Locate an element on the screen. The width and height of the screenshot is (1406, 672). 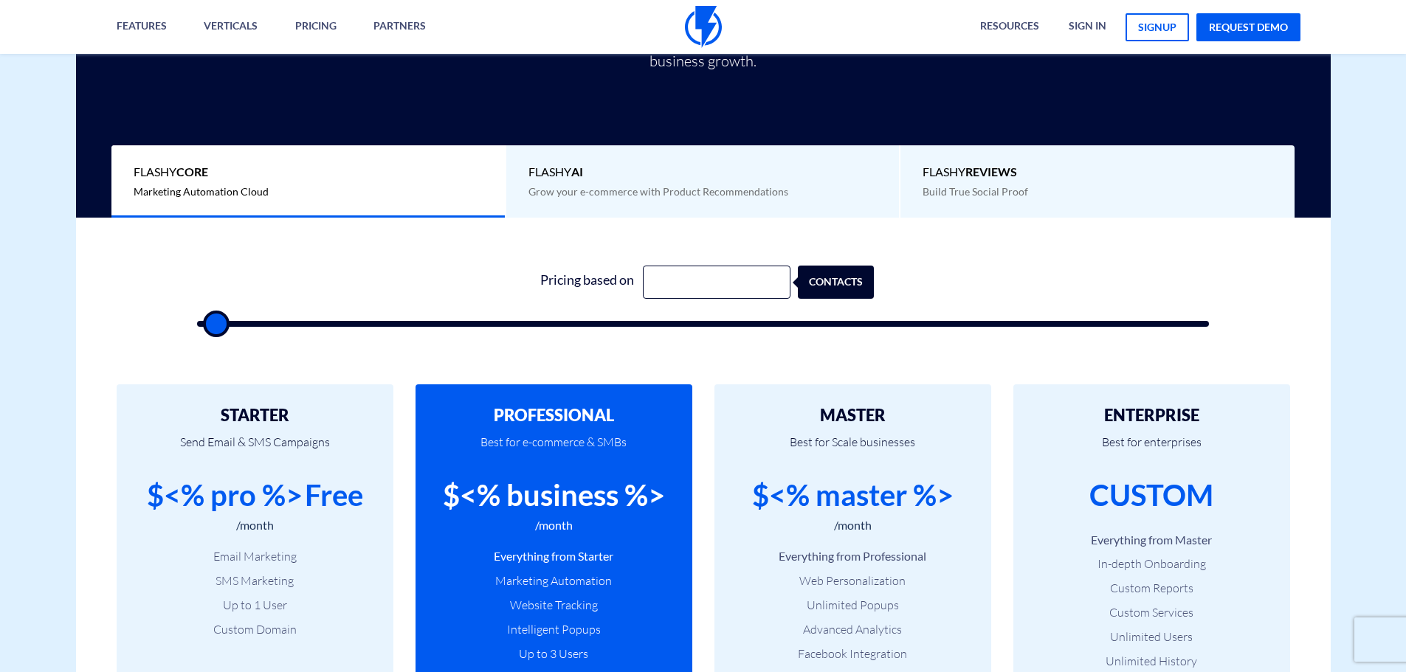
li: Up to 3 Users is located at coordinates (554, 654).